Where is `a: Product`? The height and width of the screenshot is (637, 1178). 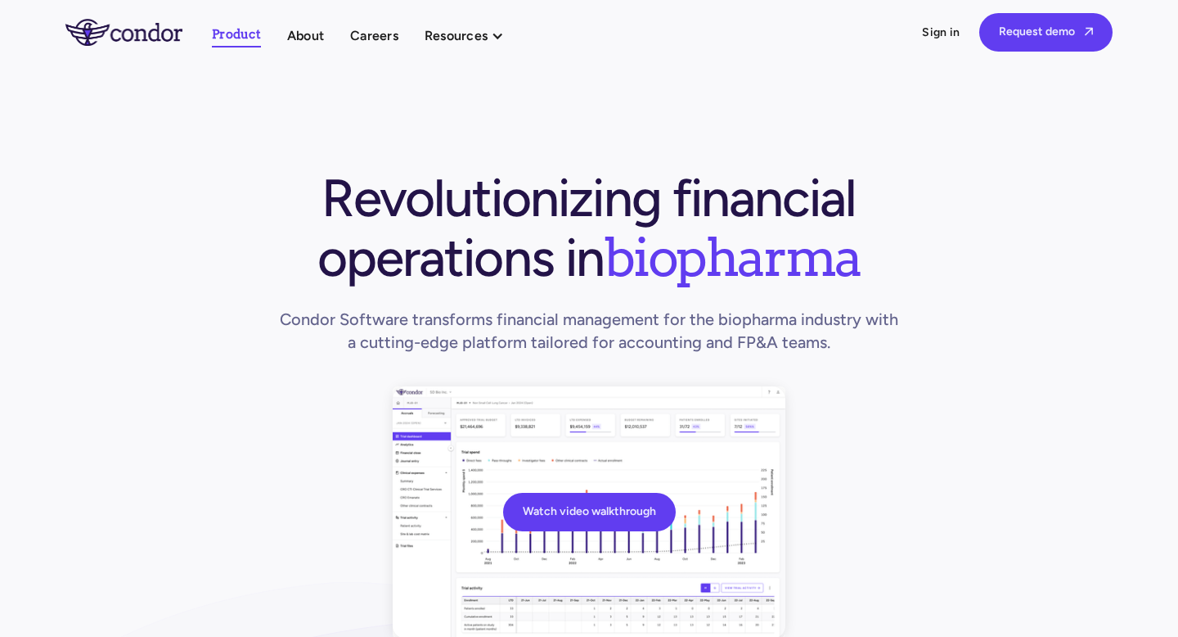 a: Product is located at coordinates (237, 35).